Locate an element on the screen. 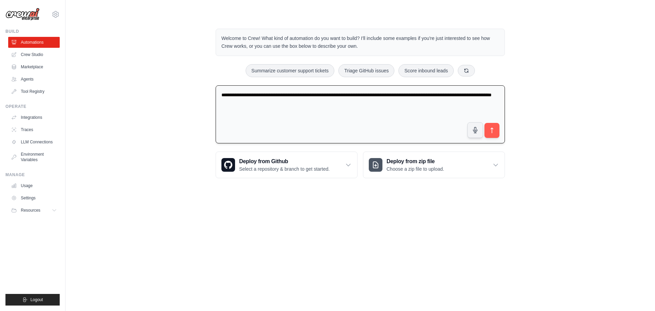  button: Logout is located at coordinates (32, 299).